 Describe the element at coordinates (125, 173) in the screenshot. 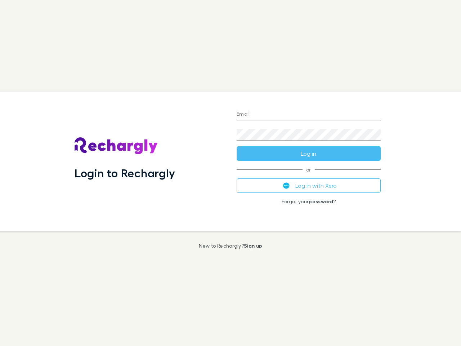

I see `h1: Login to Rechargly` at that location.